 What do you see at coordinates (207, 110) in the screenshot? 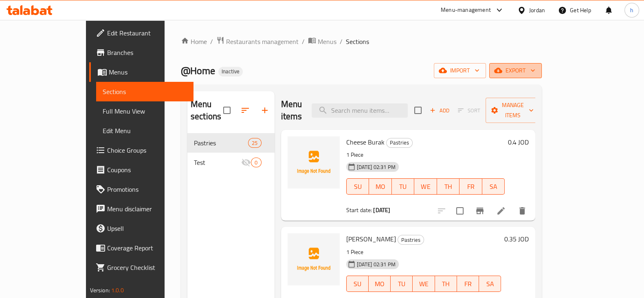
I see `h2: Menu sections` at bounding box center [207, 110].